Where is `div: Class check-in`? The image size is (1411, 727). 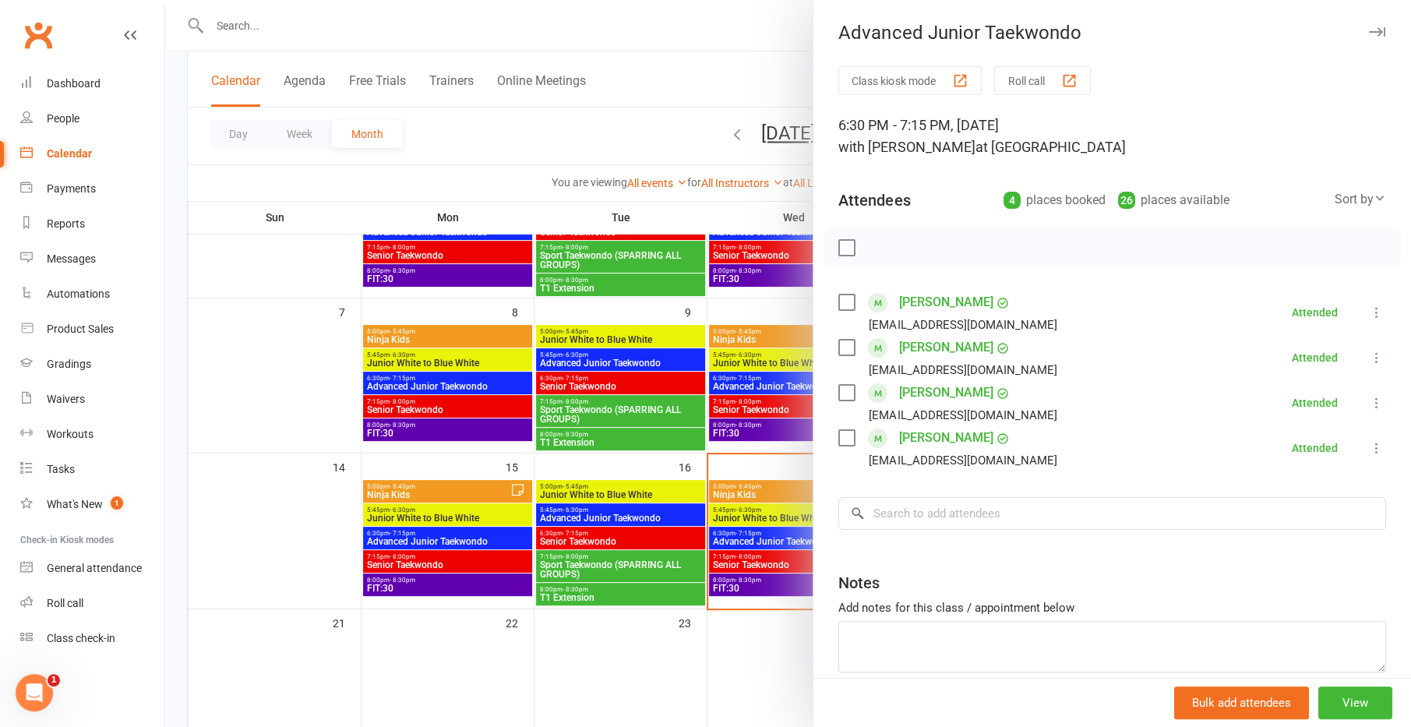 div: Class check-in is located at coordinates (81, 638).